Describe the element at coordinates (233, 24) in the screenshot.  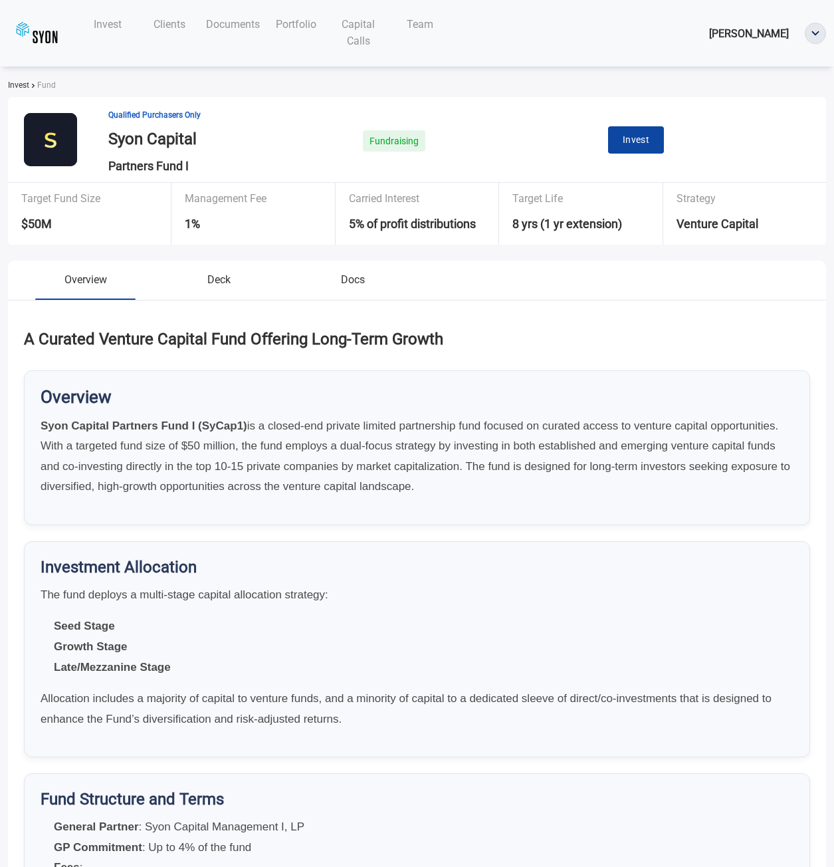
I see `span: Documents` at that location.